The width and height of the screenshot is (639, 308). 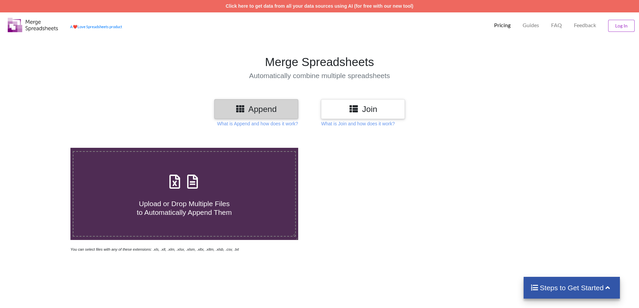 What do you see at coordinates (75, 27) in the screenshot?
I see `span: heart` at bounding box center [75, 27].